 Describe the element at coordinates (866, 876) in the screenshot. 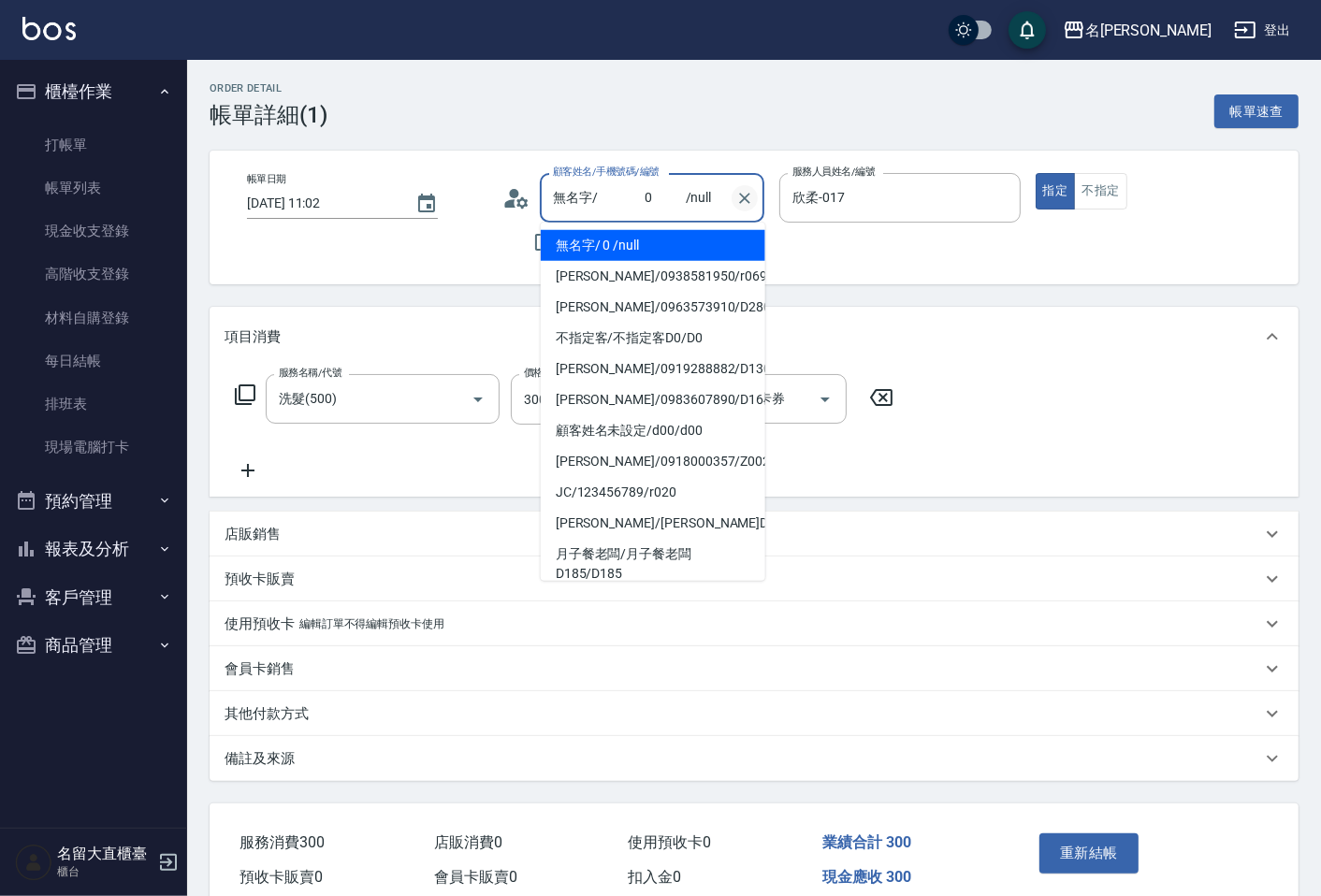

I see `span: 現金應收 300` at that location.